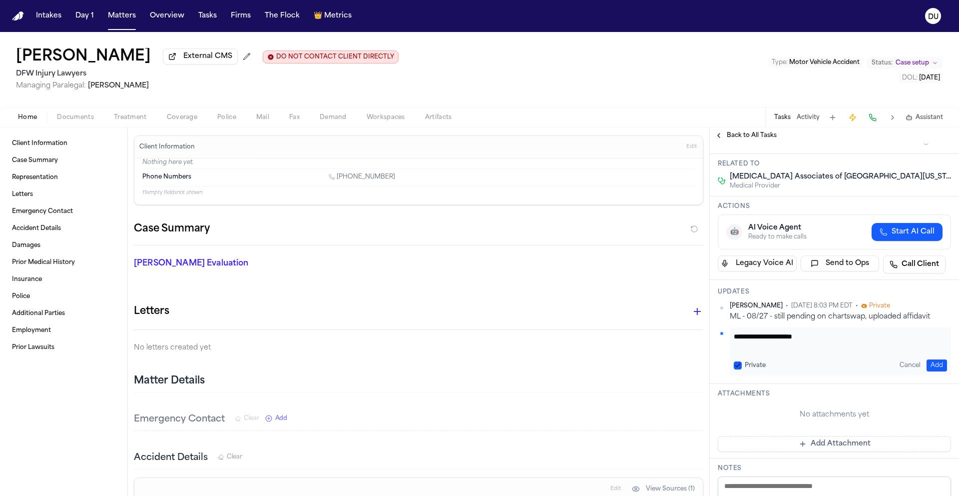 This screenshot has height=496, width=959. I want to click on a: Tasks, so click(207, 16).